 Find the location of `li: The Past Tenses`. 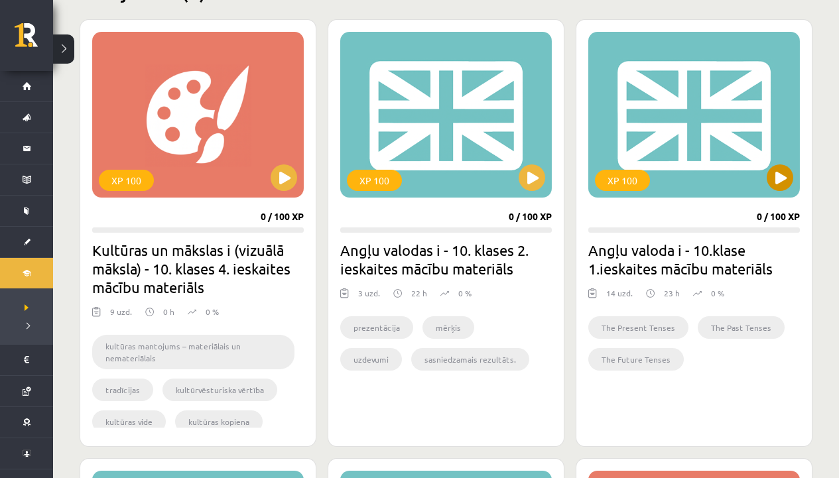

li: The Past Tenses is located at coordinates (741, 328).